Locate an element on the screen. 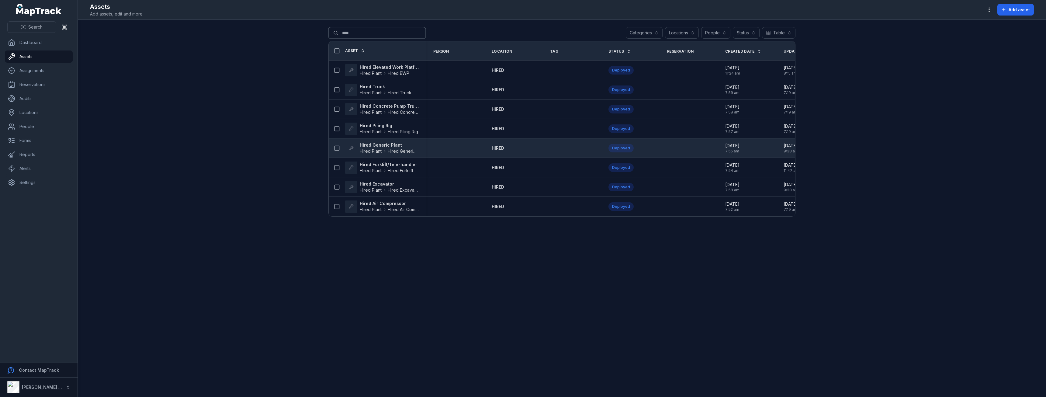  time: 5/5/2025, 7:54:35 AM is located at coordinates (732, 168).